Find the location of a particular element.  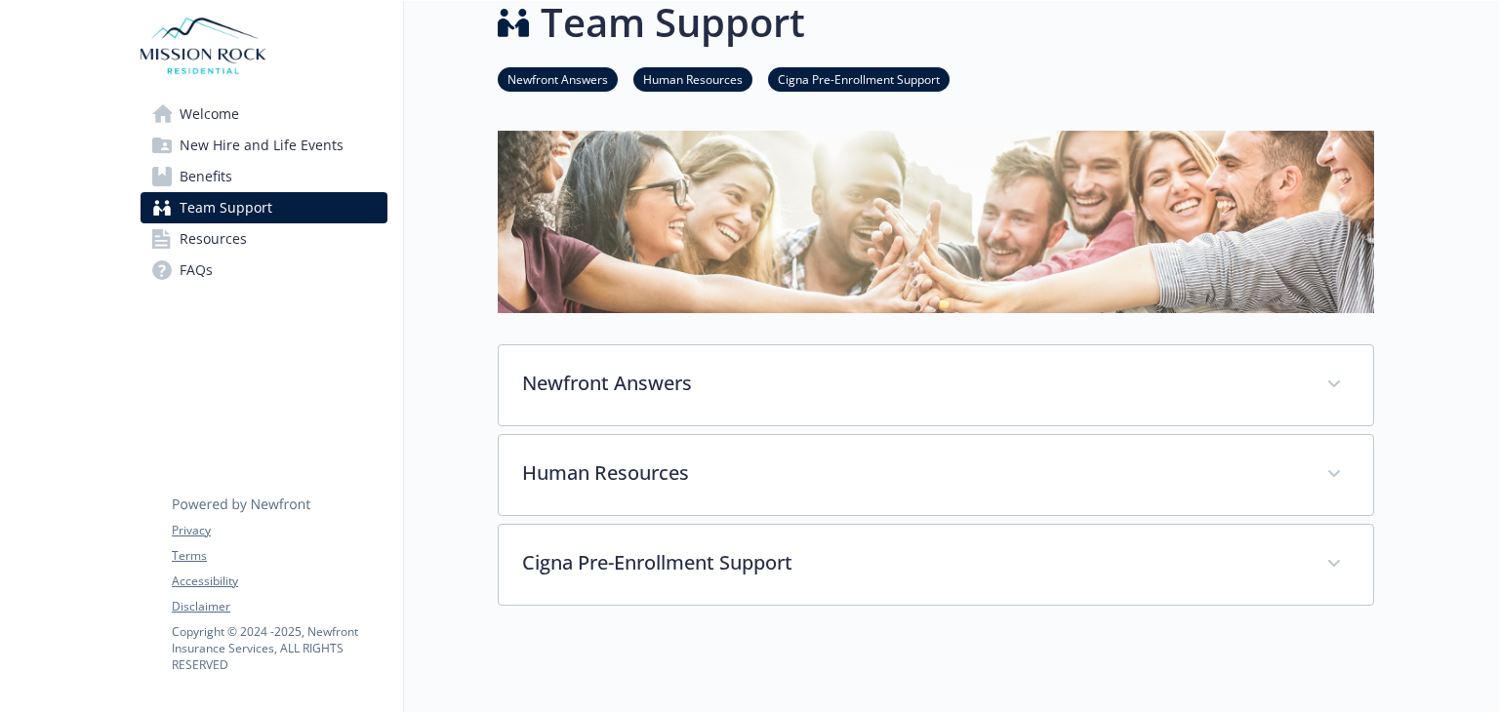

span: Team Support is located at coordinates (225, 208).